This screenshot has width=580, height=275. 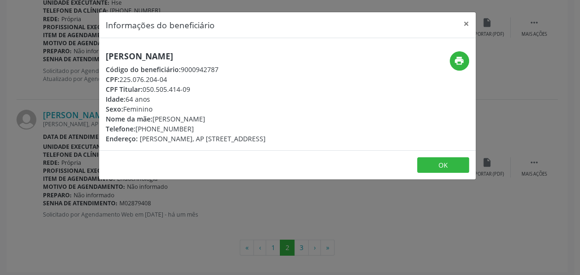 I want to click on div: 64 anos, so click(x=185, y=99).